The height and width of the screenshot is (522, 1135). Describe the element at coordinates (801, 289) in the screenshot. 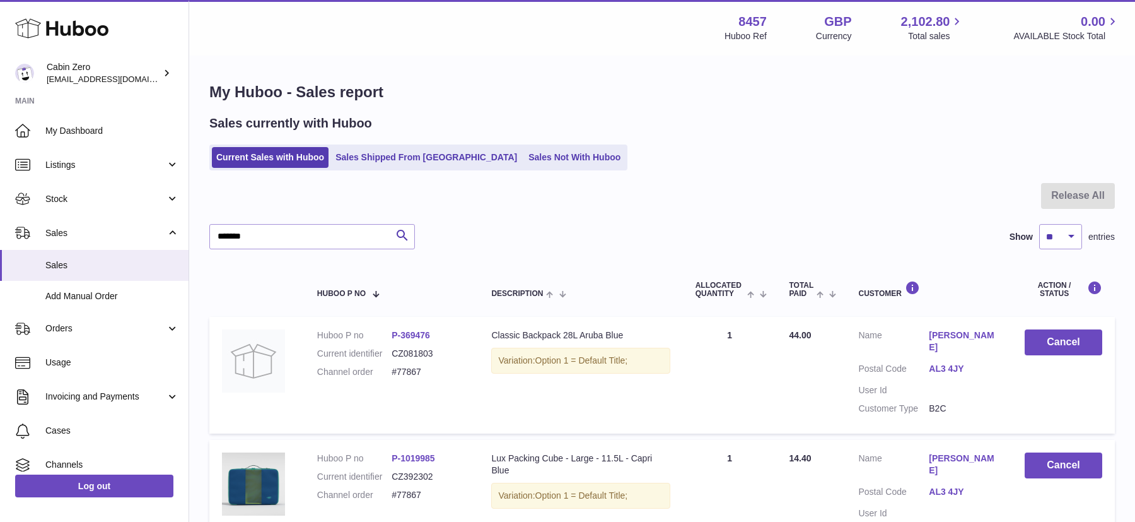

I see `span: Total paid` at that location.